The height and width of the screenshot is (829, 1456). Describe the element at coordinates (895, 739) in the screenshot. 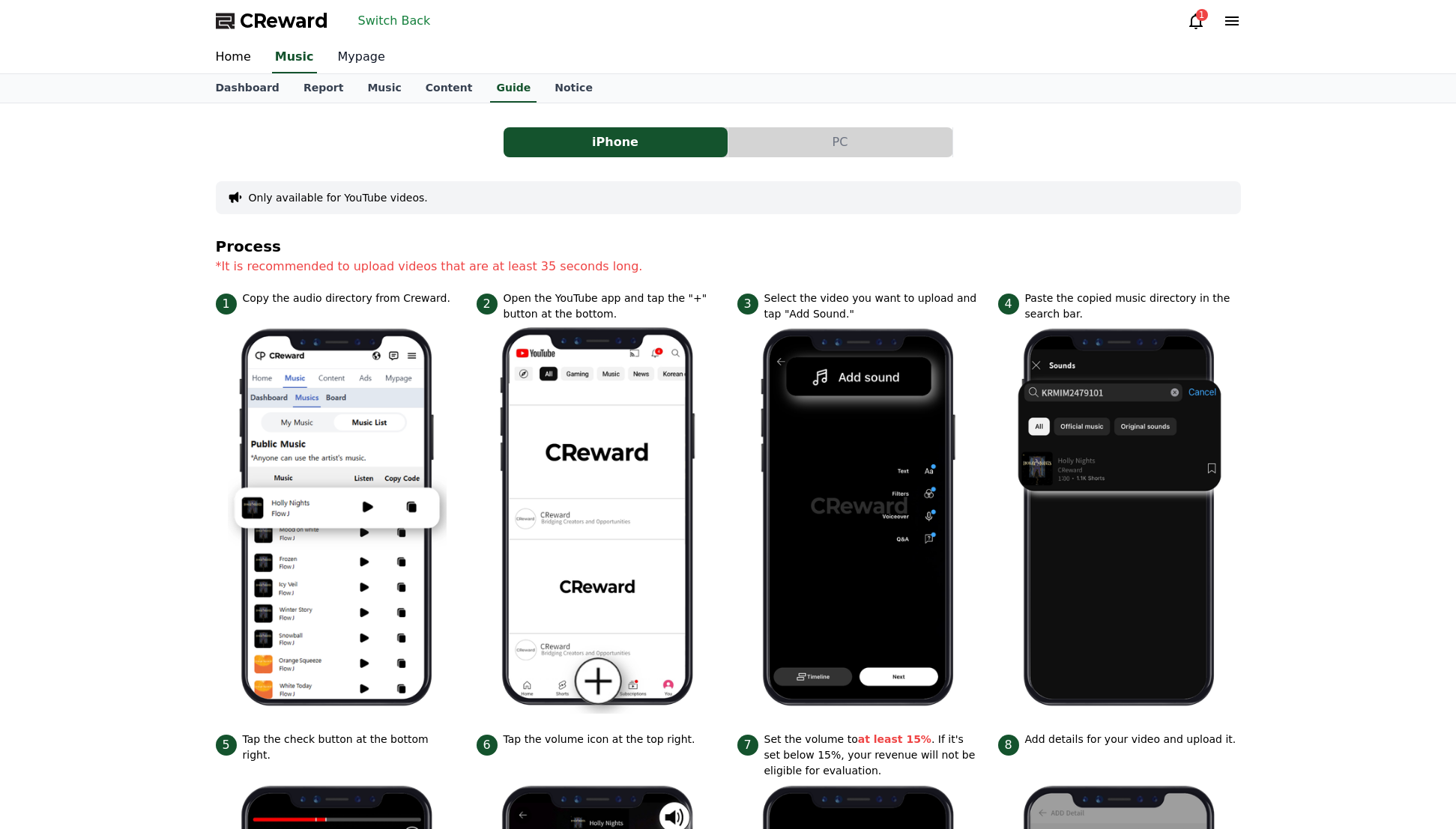

I see `strong: at least 15%` at that location.